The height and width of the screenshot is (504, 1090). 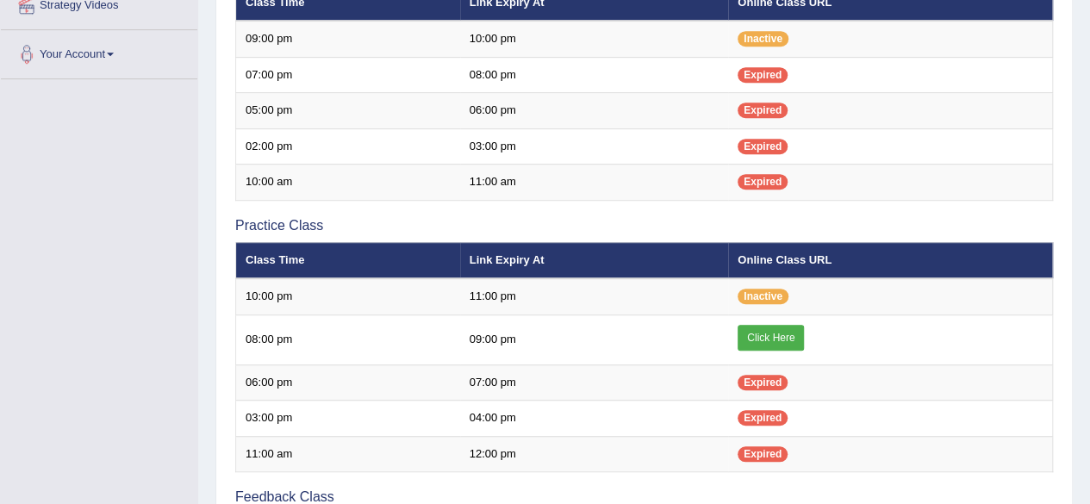 What do you see at coordinates (595, 419) in the screenshot?
I see `td: 04:00 pm` at bounding box center [595, 419].